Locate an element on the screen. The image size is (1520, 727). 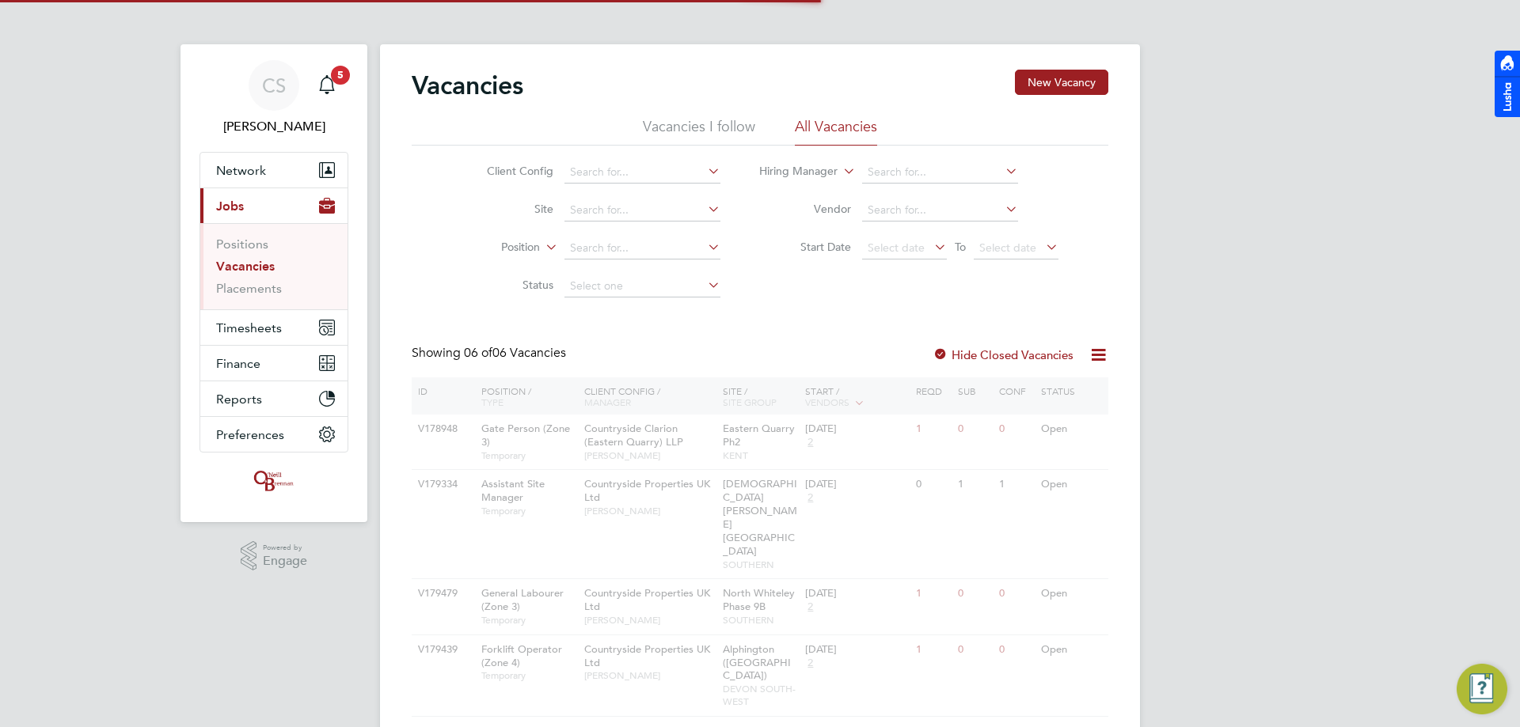
span: Engage is located at coordinates (285, 561).